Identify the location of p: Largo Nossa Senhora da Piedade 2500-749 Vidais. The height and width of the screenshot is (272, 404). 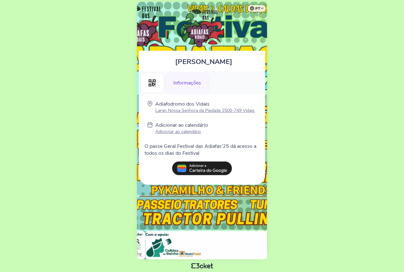
(205, 110).